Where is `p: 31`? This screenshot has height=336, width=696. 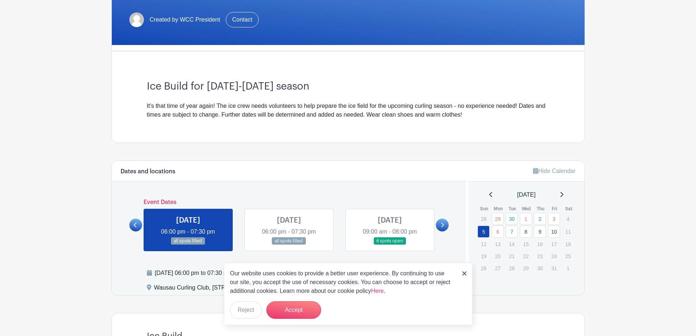 p: 31 is located at coordinates (554, 268).